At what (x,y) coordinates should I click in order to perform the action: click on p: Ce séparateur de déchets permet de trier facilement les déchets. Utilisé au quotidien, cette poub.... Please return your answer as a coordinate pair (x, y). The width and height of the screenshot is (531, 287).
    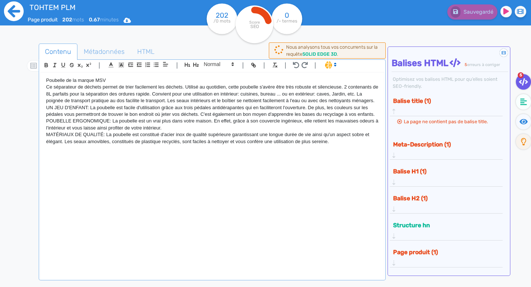
    Looking at the image, I should click on (212, 94).